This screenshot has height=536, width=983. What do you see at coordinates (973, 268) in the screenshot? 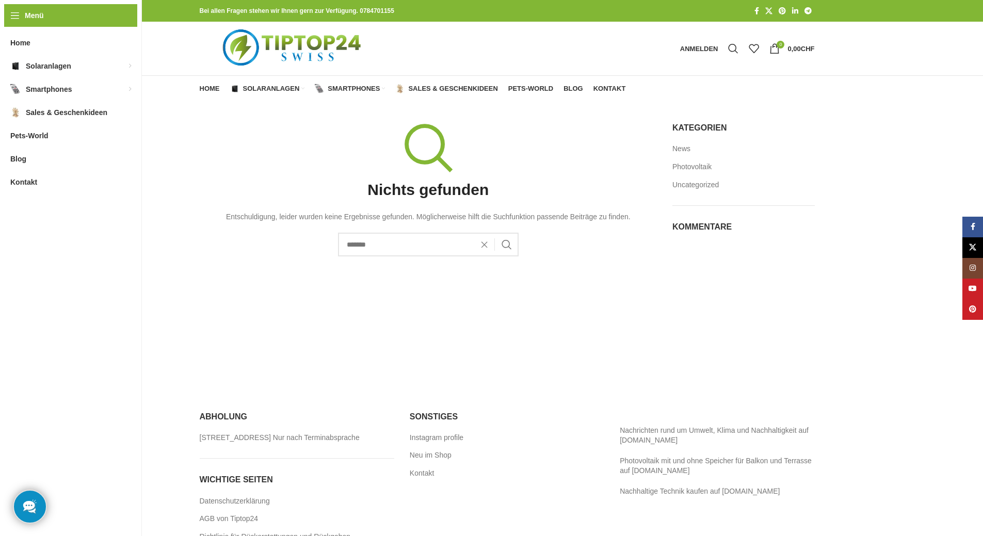
I see `a: Instagram Social Link` at bounding box center [973, 268].